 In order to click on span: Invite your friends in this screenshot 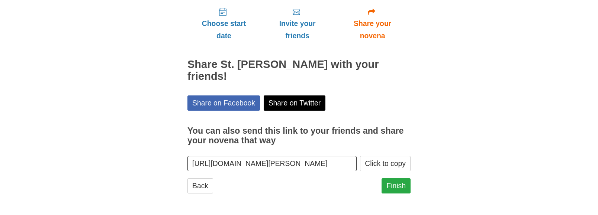, I will do `click(297, 30)`.